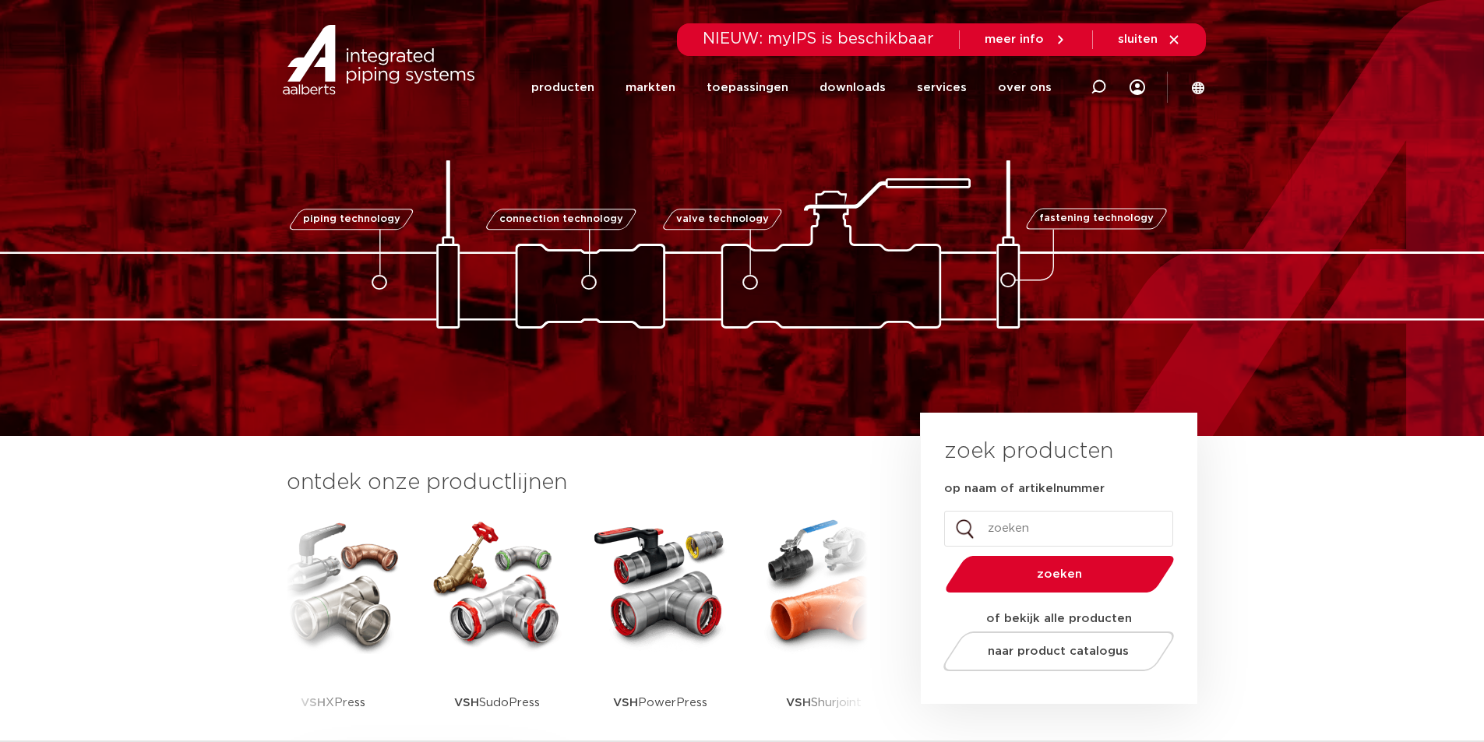  What do you see at coordinates (562, 87) in the screenshot?
I see `a: producten` at bounding box center [562, 87].